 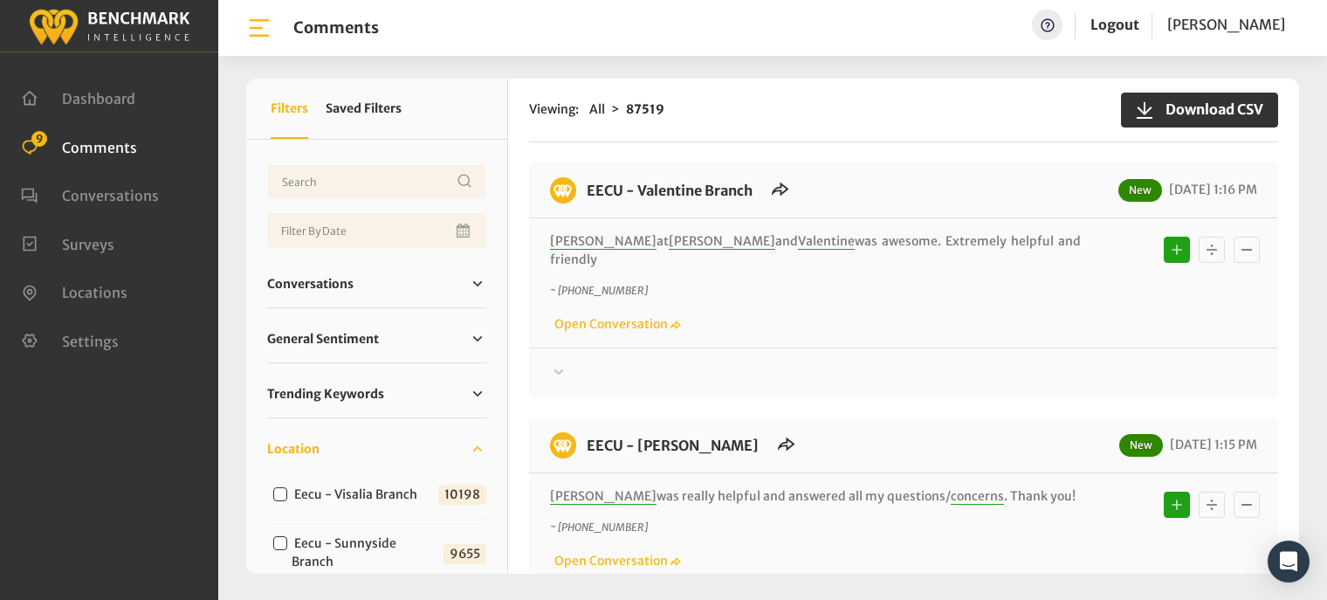 I want to click on span: Viewing:, so click(x=553, y=109).